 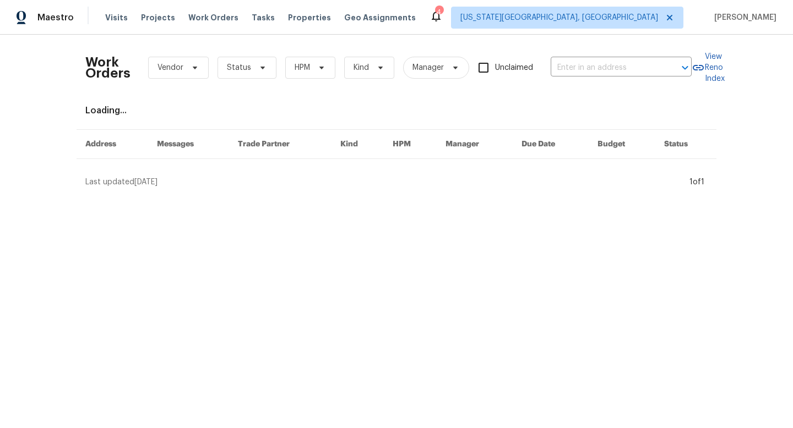 What do you see at coordinates (213, 18) in the screenshot?
I see `span: Work Orders` at bounding box center [213, 18].